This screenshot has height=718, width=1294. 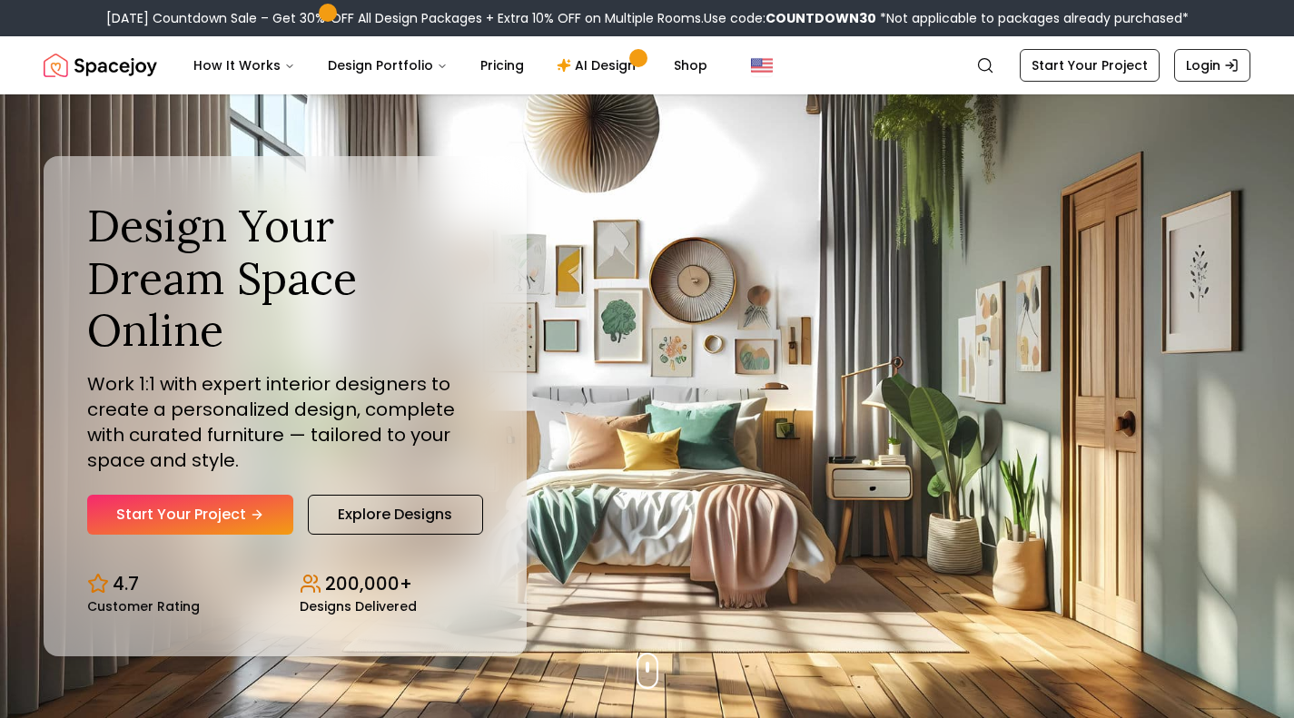 I want to click on a: Explore Designs, so click(x=395, y=515).